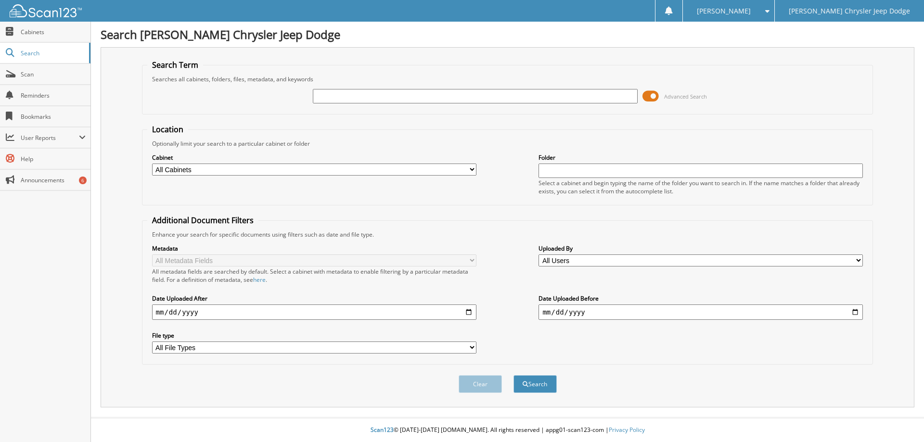 This screenshot has height=442, width=924. What do you see at coordinates (83, 181) in the screenshot?
I see `div: 6` at bounding box center [83, 181].